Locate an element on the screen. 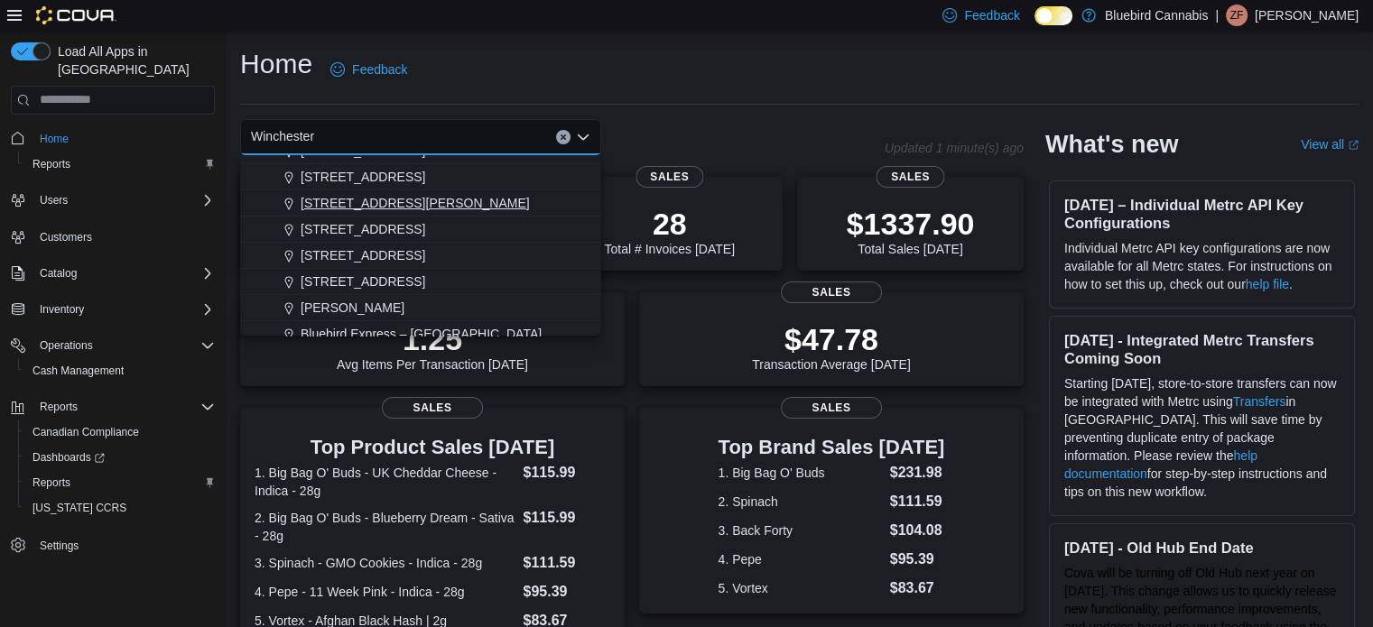 This screenshot has height=627, width=1373. dt: 3. Spinach - GMO Cookies - Indica - 28g is located at coordinates (384, 563).